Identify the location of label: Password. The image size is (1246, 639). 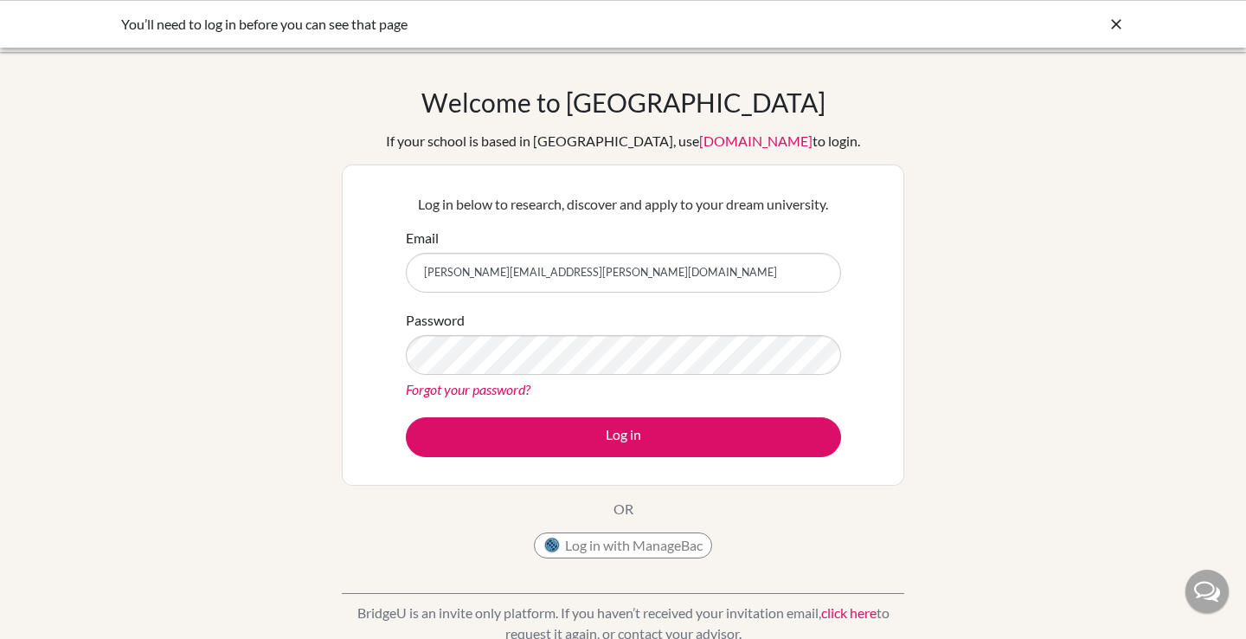
(435, 320).